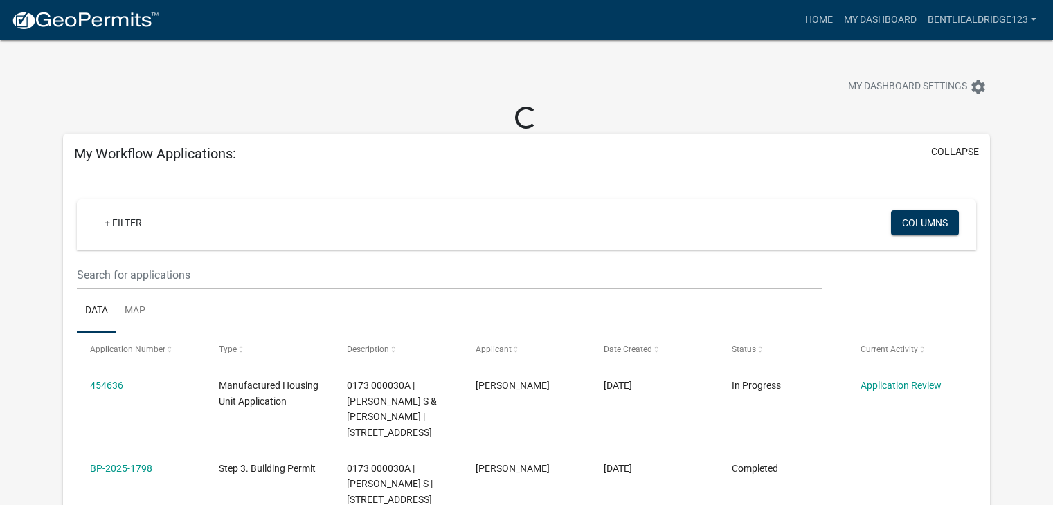 Image resolution: width=1053 pixels, height=505 pixels. I want to click on span: Type, so click(228, 350).